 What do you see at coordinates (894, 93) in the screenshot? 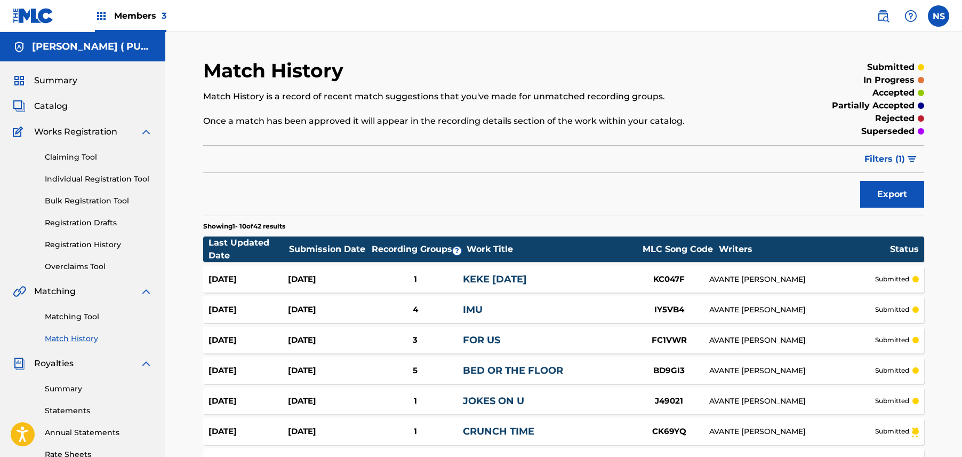
I see `p: accepted` at bounding box center [894, 93].